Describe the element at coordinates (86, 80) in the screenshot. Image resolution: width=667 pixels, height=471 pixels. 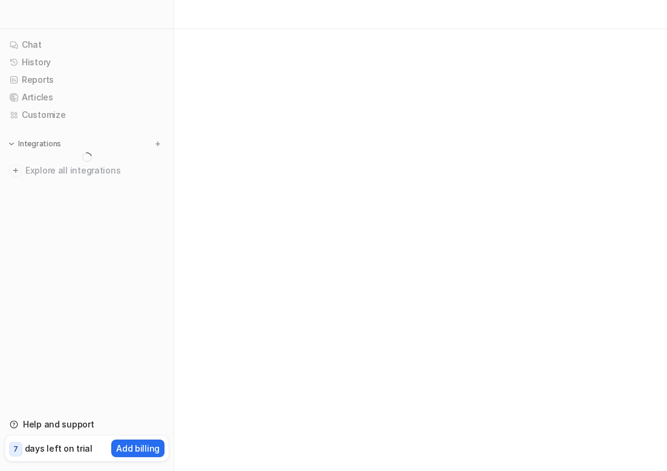
I see `a: Reports` at that location.